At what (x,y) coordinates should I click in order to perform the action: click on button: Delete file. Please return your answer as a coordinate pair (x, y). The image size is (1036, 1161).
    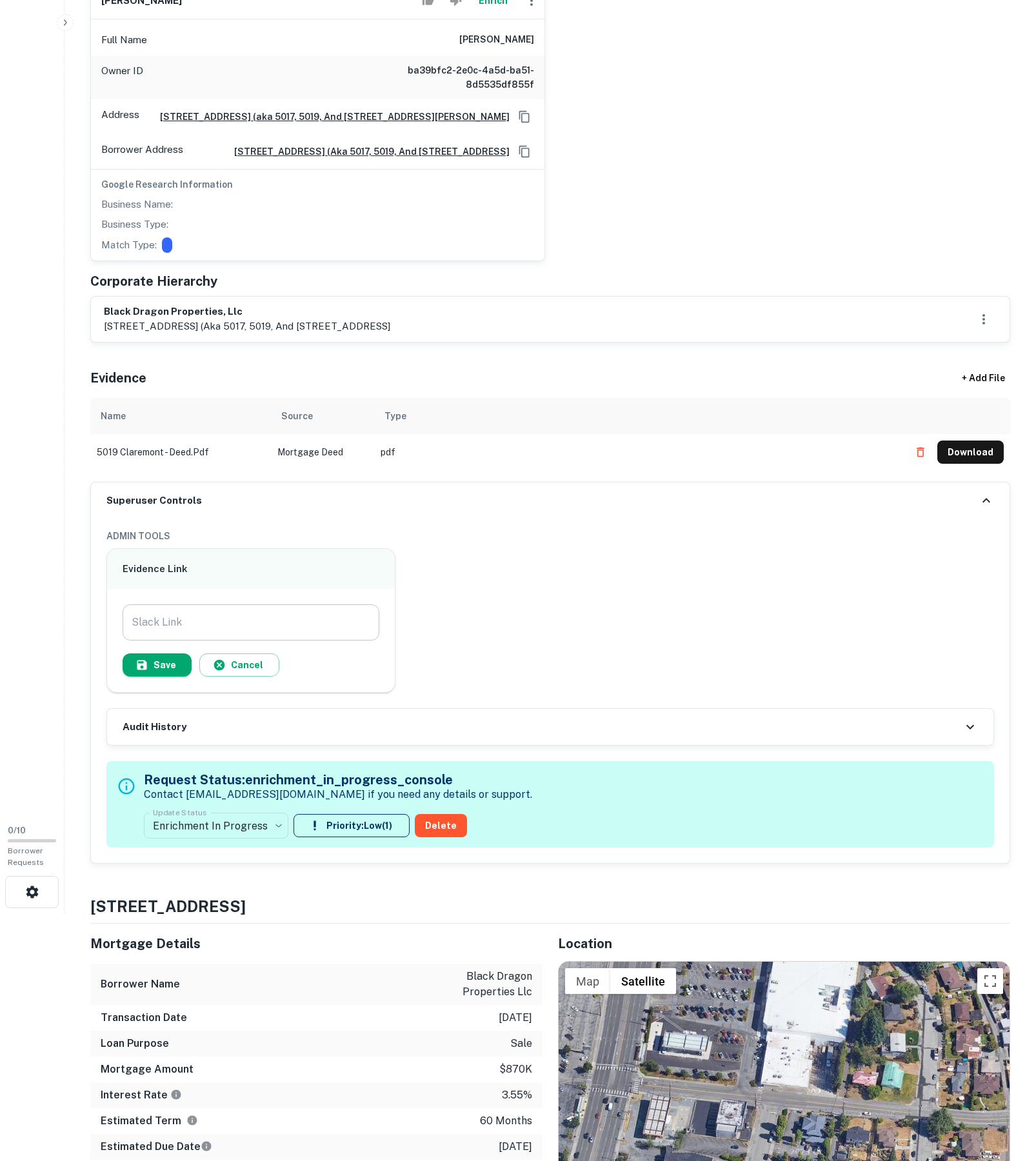
    Looking at the image, I should click on (920, 452).